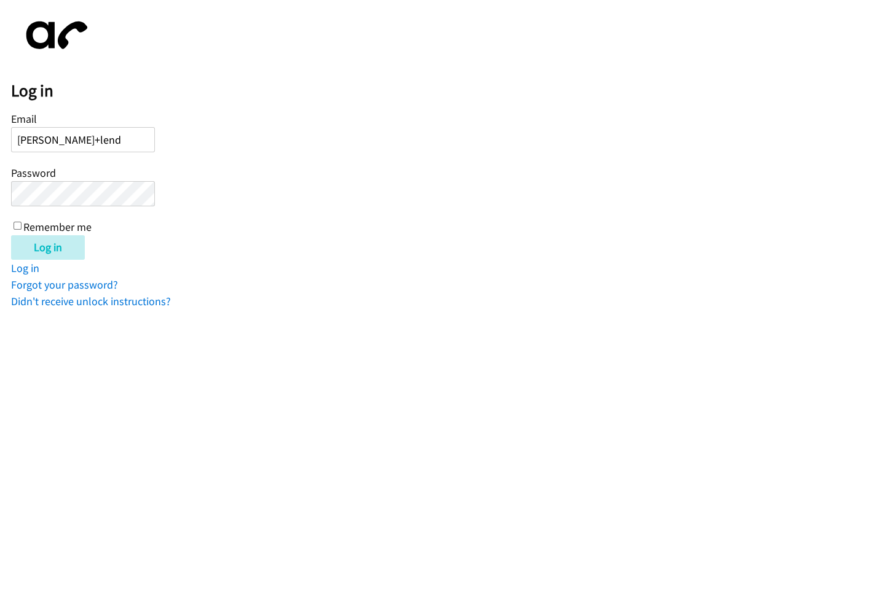 Image resolution: width=874 pixels, height=595 pixels. What do you see at coordinates (65, 285) in the screenshot?
I see `a: Forgot your password?` at bounding box center [65, 285].